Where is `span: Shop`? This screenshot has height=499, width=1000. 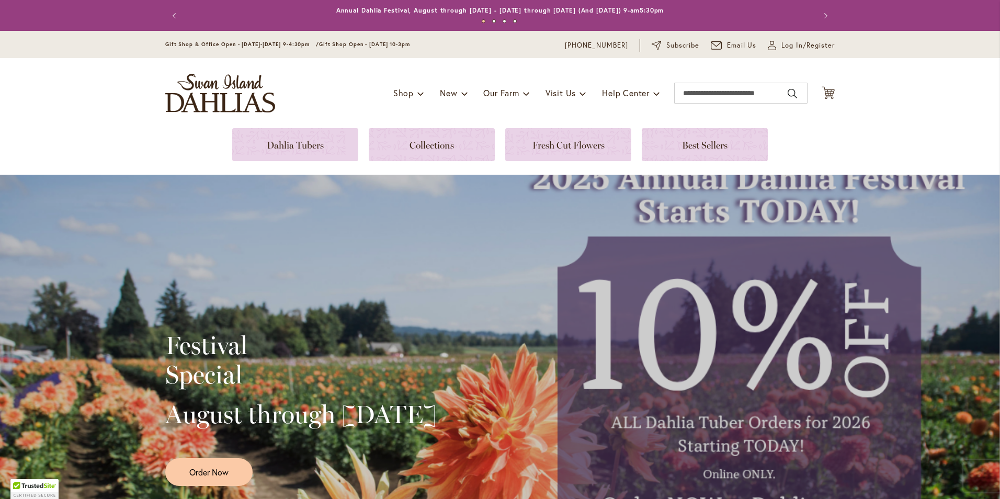
span: Shop is located at coordinates (403, 93).